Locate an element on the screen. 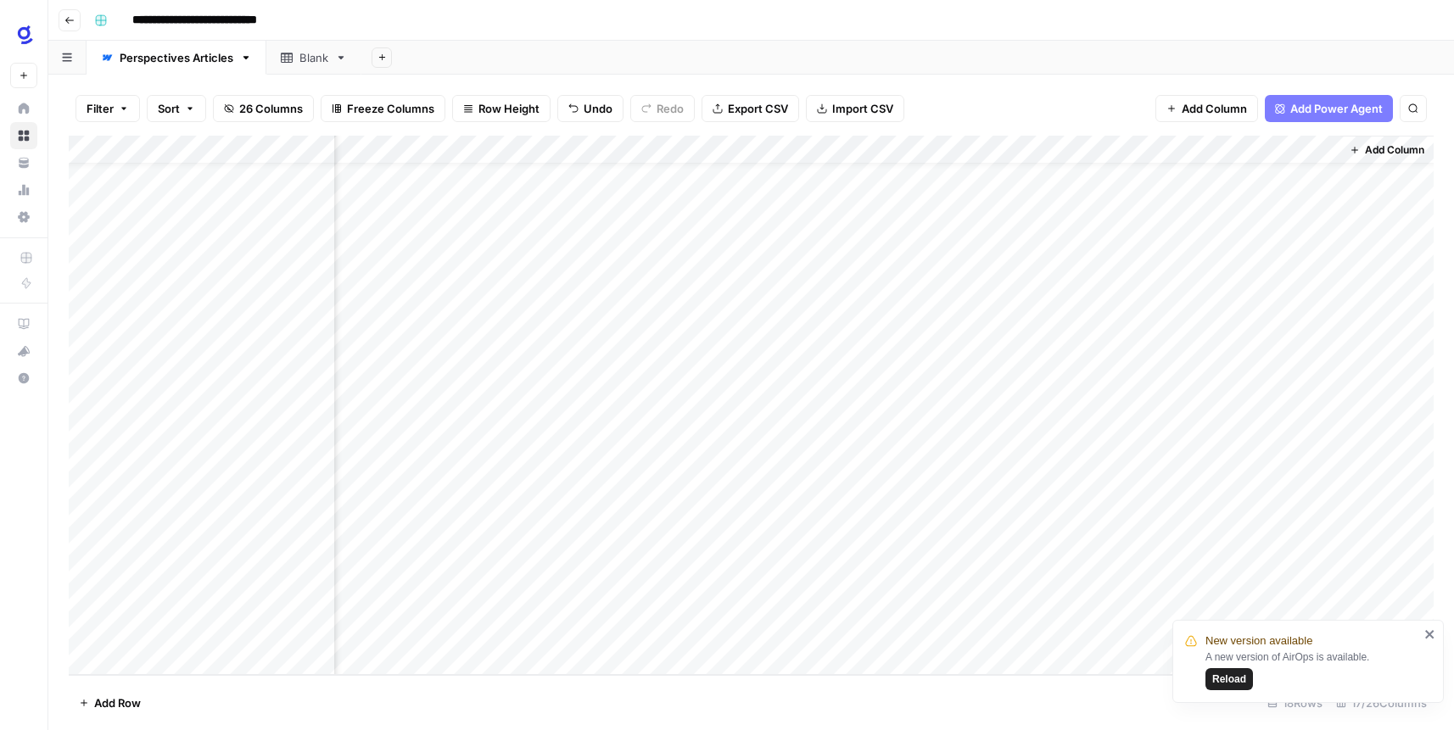  div: A new version of AirOps is available. is located at coordinates (1312, 670).